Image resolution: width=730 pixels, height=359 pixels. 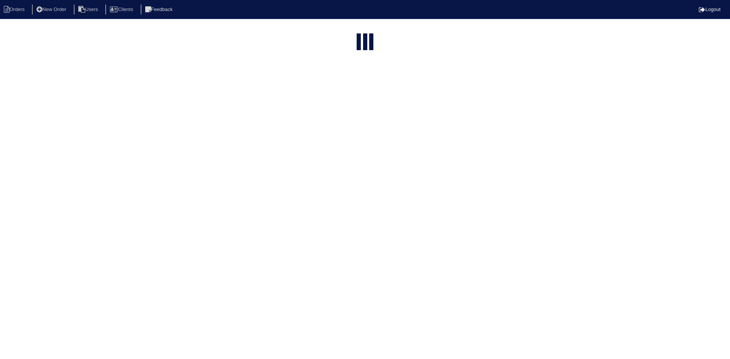 I want to click on li: Users, so click(x=89, y=10).